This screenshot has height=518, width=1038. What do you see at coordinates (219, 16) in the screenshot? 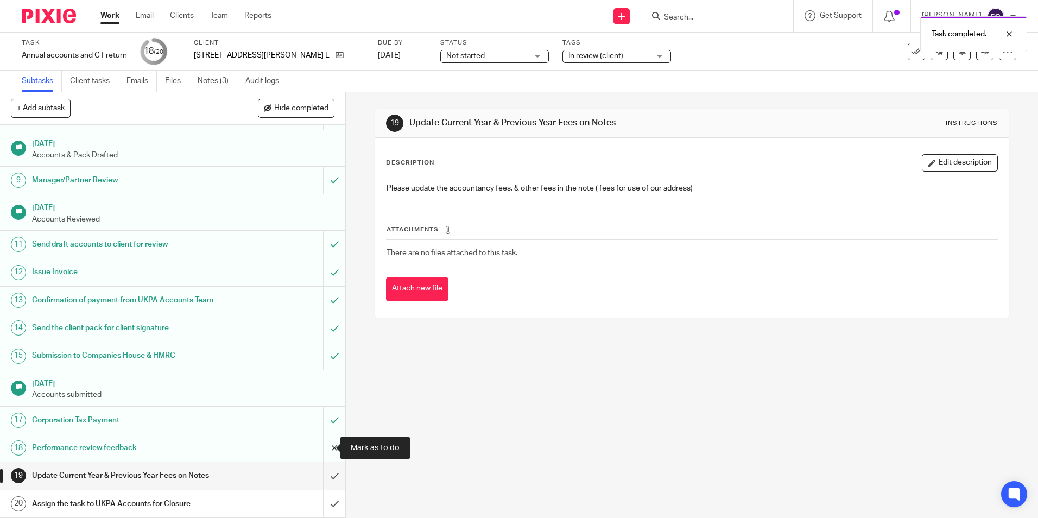
I see `a: Team` at bounding box center [219, 16].